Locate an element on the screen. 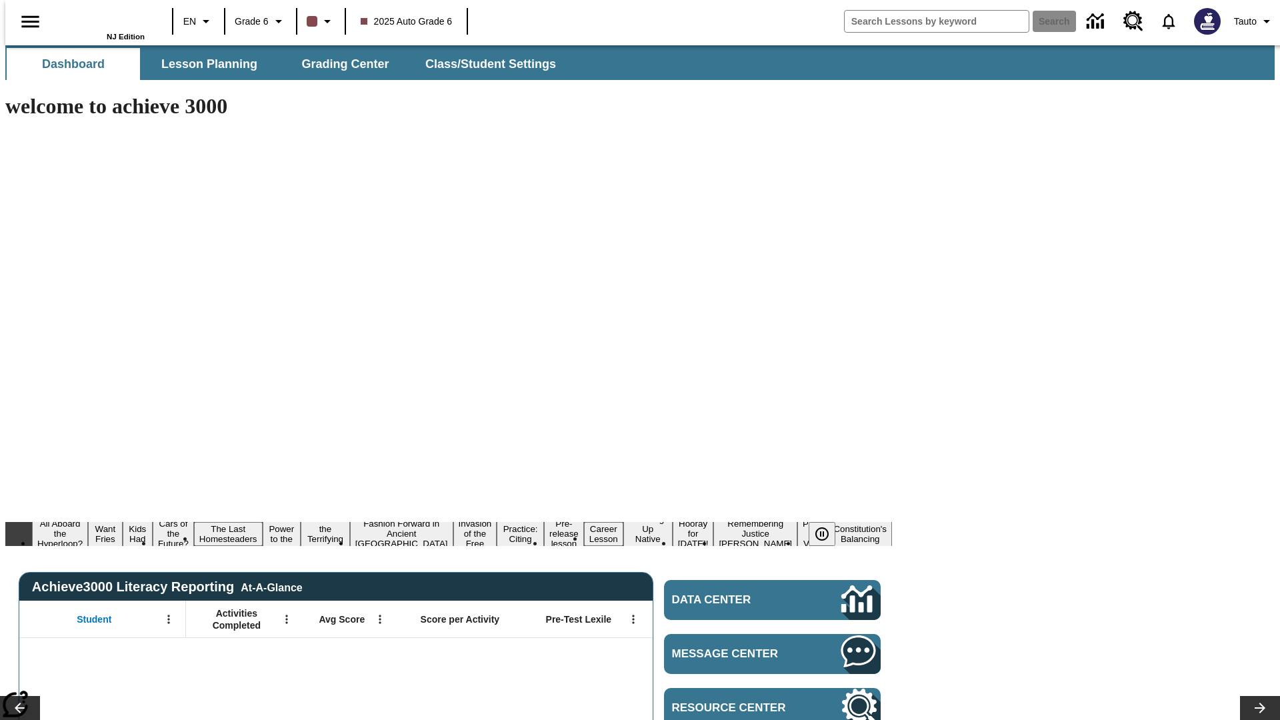 This screenshot has height=720, width=1280. button: Slide 9 The Invasion of the Free CD is located at coordinates (475, 533).